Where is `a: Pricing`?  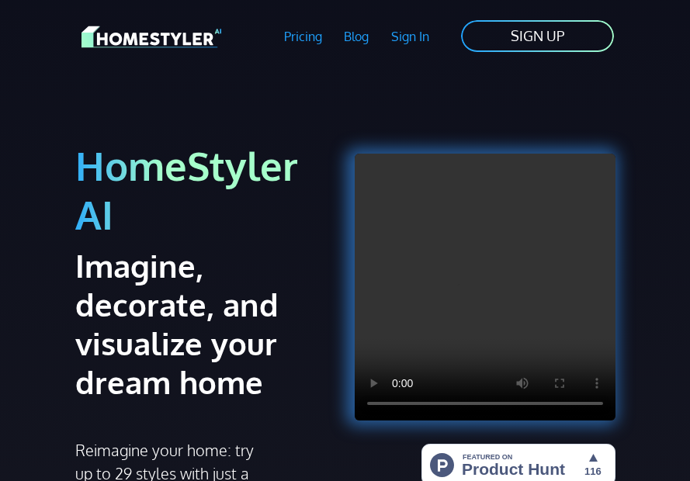 a: Pricing is located at coordinates (303, 36).